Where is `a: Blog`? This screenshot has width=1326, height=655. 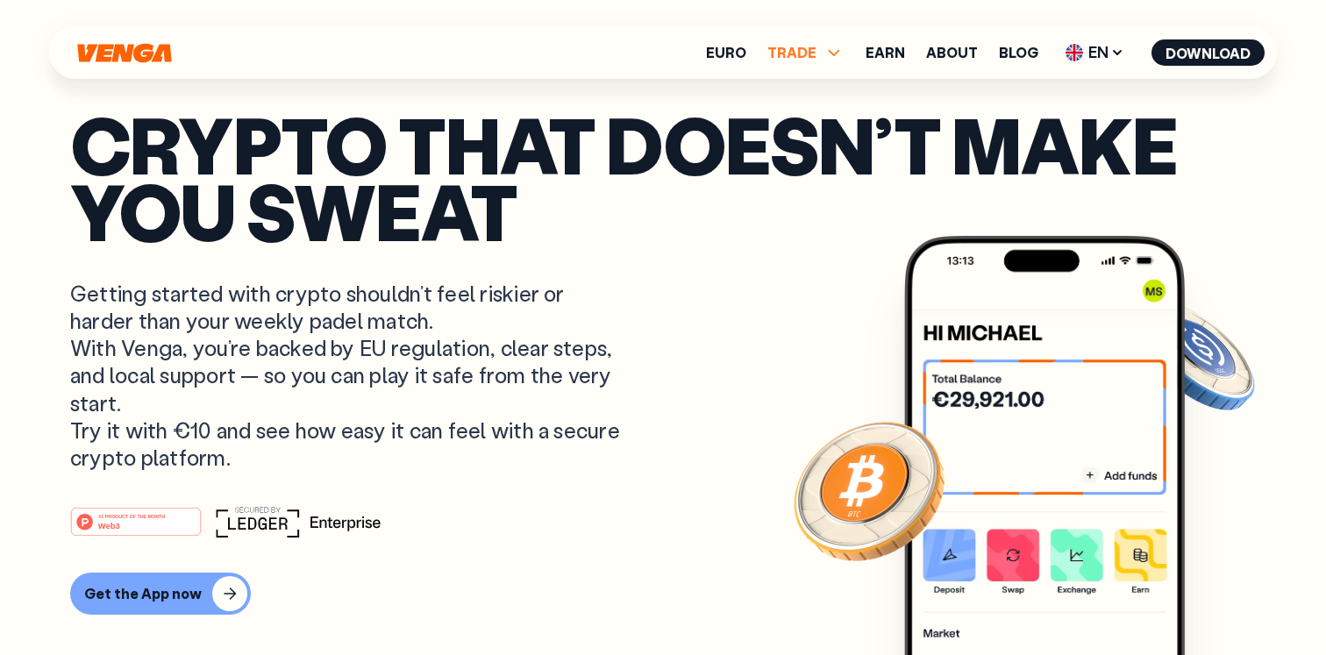
a: Blog is located at coordinates (1018, 53).